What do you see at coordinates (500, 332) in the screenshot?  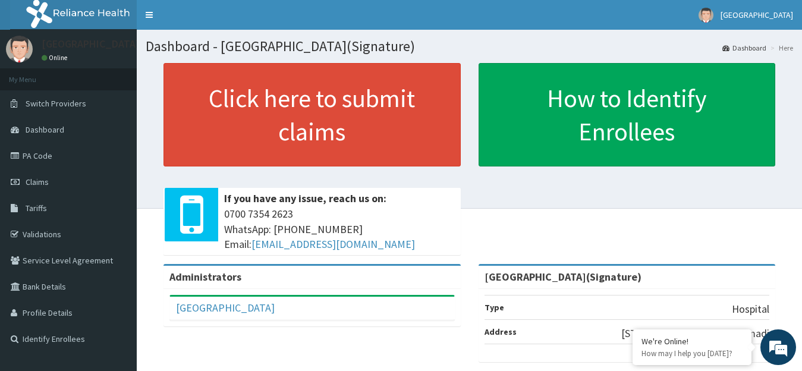 I see `b: Address` at bounding box center [500, 332].